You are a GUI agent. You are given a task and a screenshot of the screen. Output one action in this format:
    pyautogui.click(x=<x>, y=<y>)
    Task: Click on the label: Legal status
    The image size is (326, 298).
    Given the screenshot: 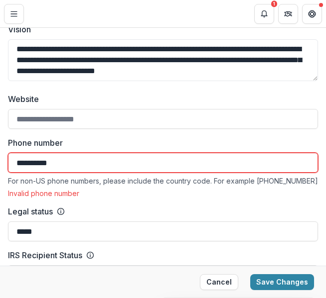 What is the action you would take?
    pyautogui.click(x=30, y=212)
    